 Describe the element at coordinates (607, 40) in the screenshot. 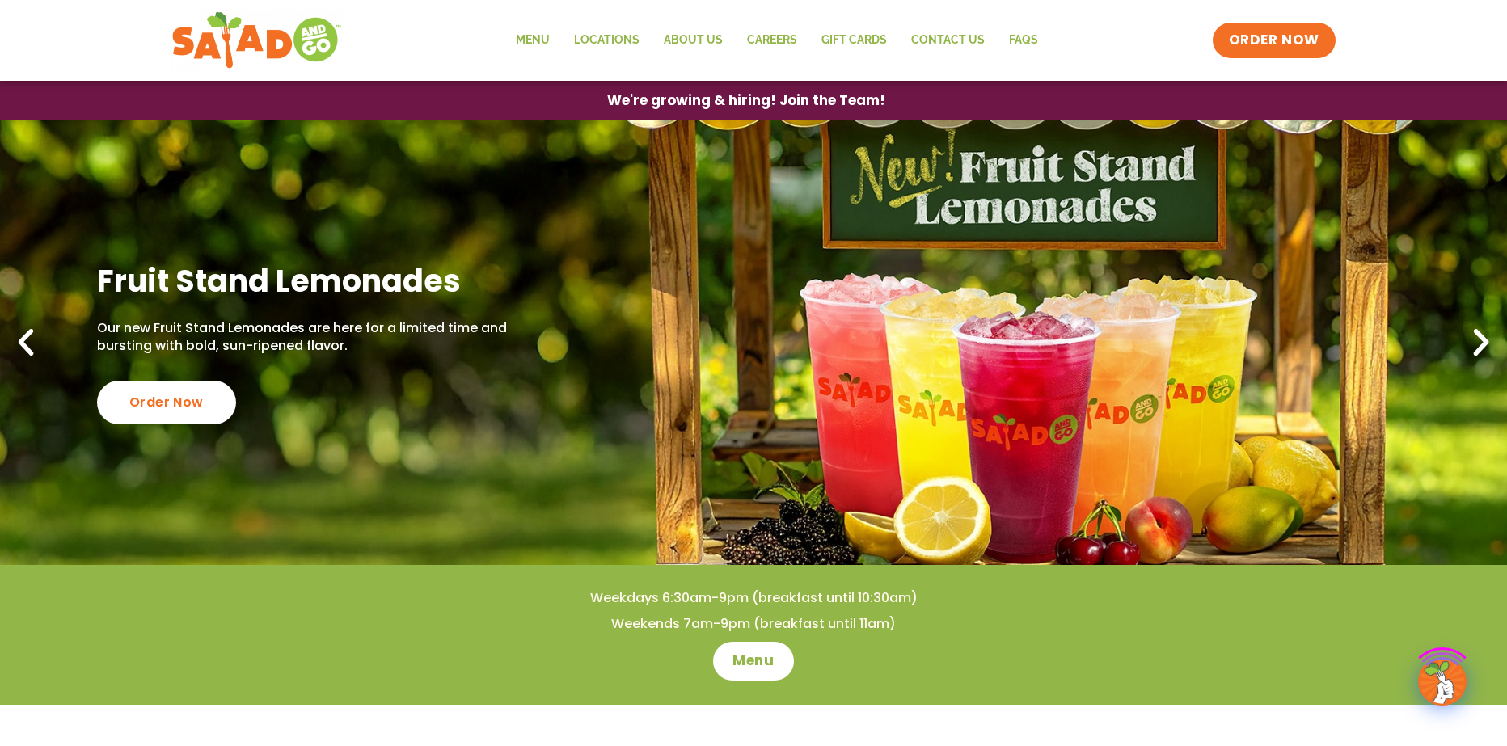

I see `a: Locations` at that location.